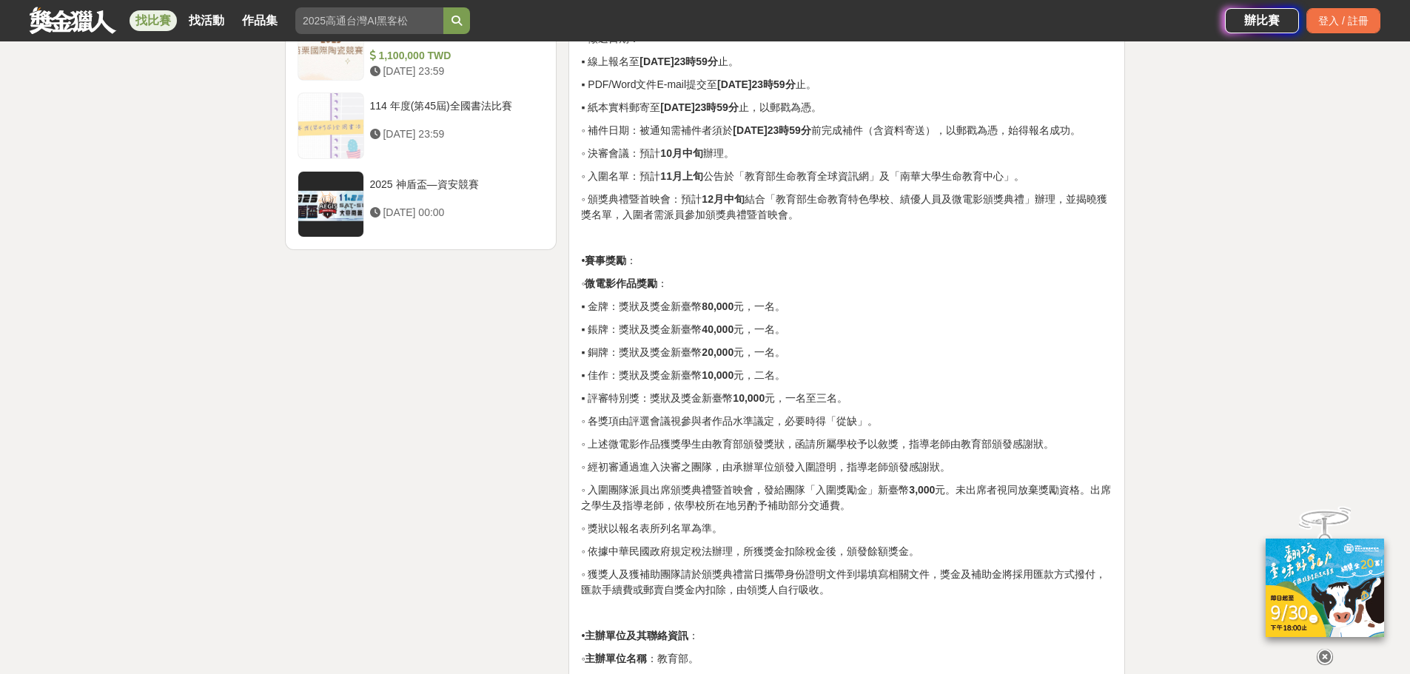  What do you see at coordinates (717, 352) in the screenshot?
I see `strong: 20,000` at bounding box center [717, 352].